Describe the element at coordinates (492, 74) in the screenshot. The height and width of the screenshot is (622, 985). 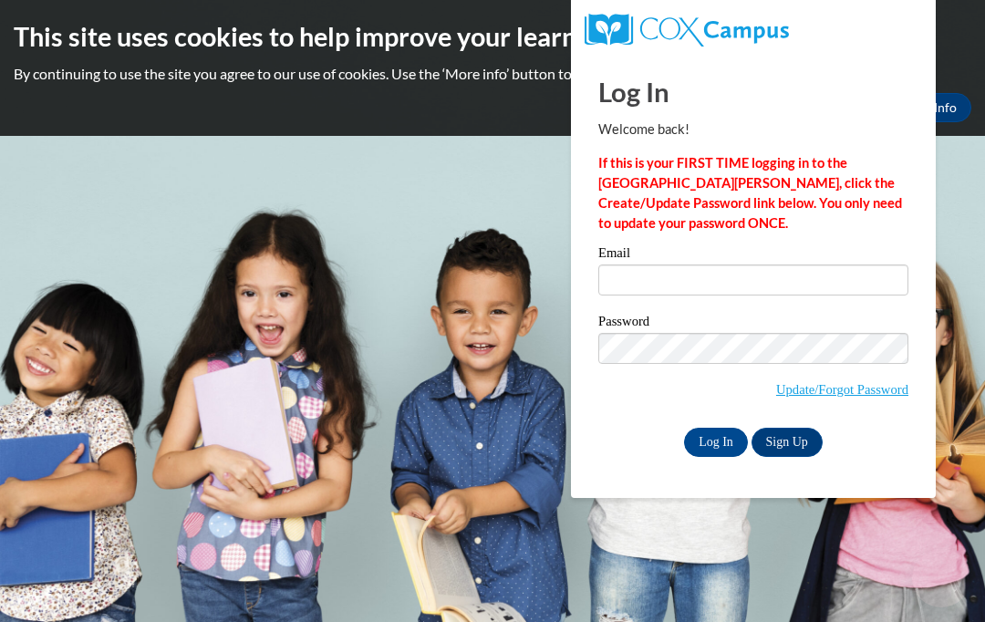
I see `p: By continuing to use the site you agree to our use of cookies. Use the ‘More info’ button to read...` at that location.